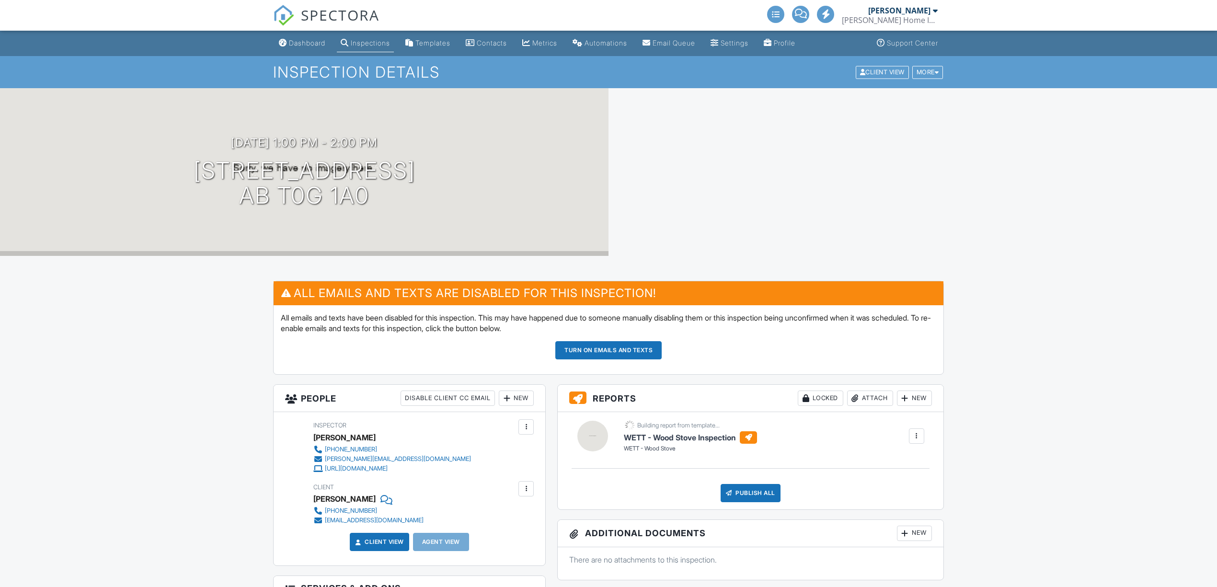 Image resolution: width=1217 pixels, height=587 pixels. Describe the element at coordinates (928, 72) in the screenshot. I see `div: More` at that location.